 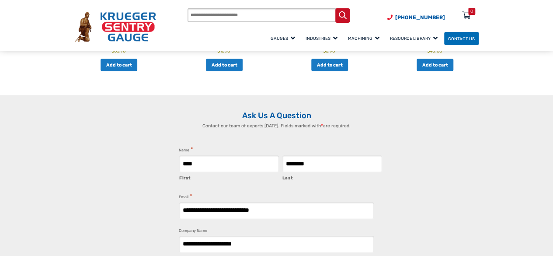 What do you see at coordinates (321, 38) in the screenshot?
I see `span: Industries` at bounding box center [321, 38].